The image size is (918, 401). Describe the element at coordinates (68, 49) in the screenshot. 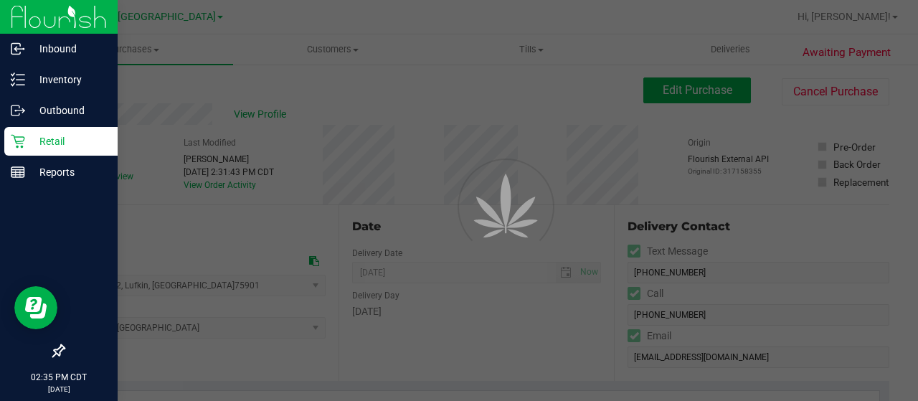

I see `p: Inbound` at that location.